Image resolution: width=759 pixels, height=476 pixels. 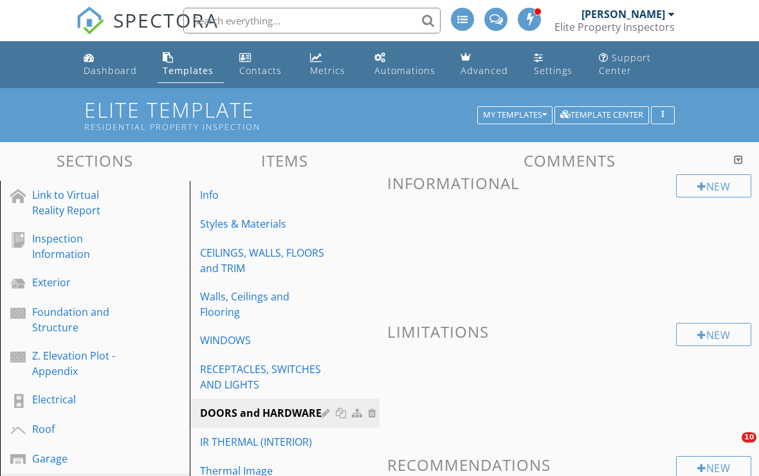 What do you see at coordinates (188, 70) in the screenshot?
I see `div: Templates` at bounding box center [188, 70].